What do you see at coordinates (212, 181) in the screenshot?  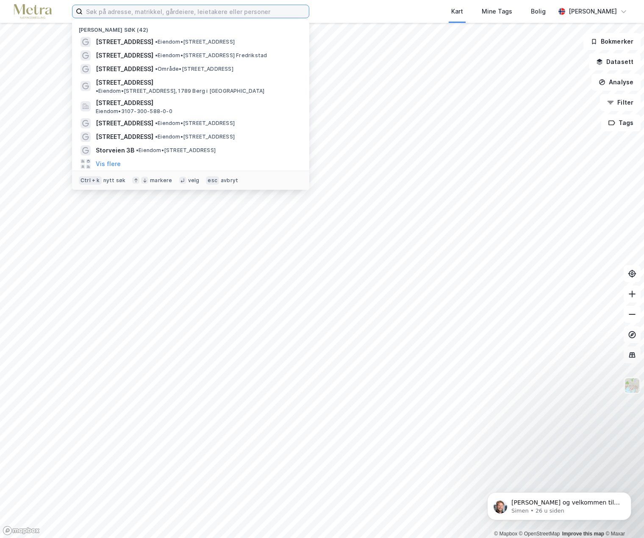 I see `div: esc` at bounding box center [212, 181].